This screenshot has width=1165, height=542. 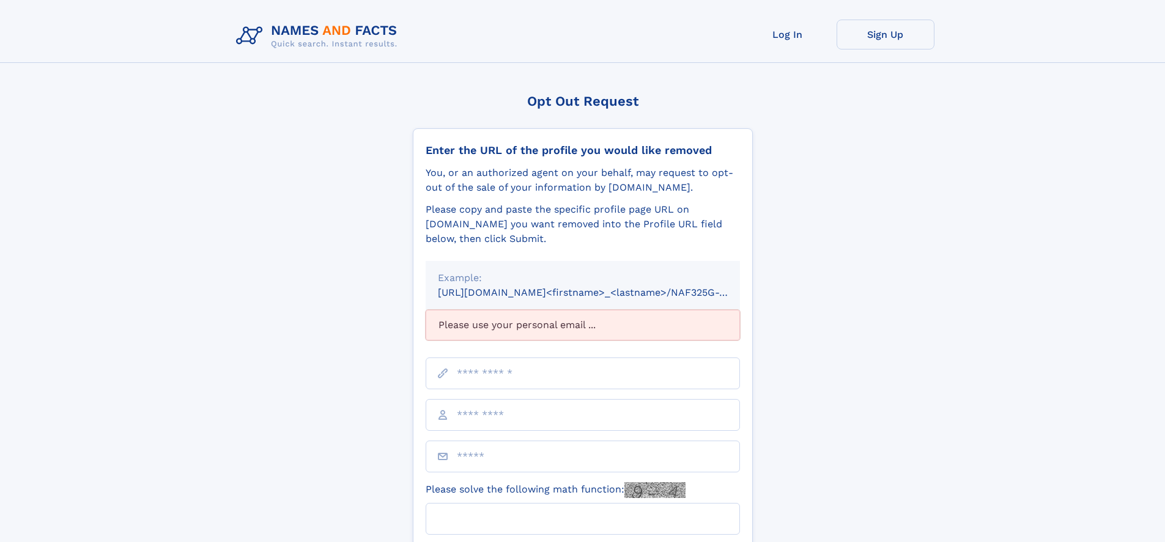 What do you see at coordinates (583, 278) in the screenshot?
I see `div: Example:` at bounding box center [583, 278].